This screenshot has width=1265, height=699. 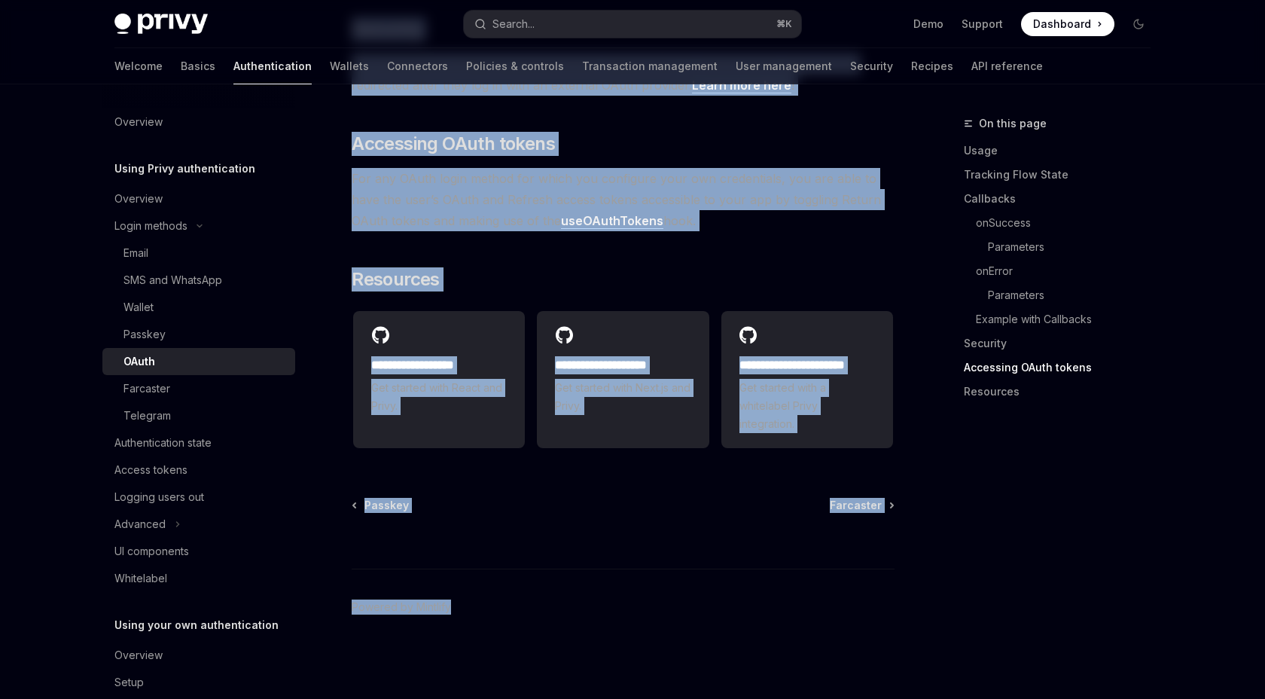 What do you see at coordinates (807, 406) in the screenshot?
I see `span: Get started with a whitelabel Privy integration.` at bounding box center [807, 406].